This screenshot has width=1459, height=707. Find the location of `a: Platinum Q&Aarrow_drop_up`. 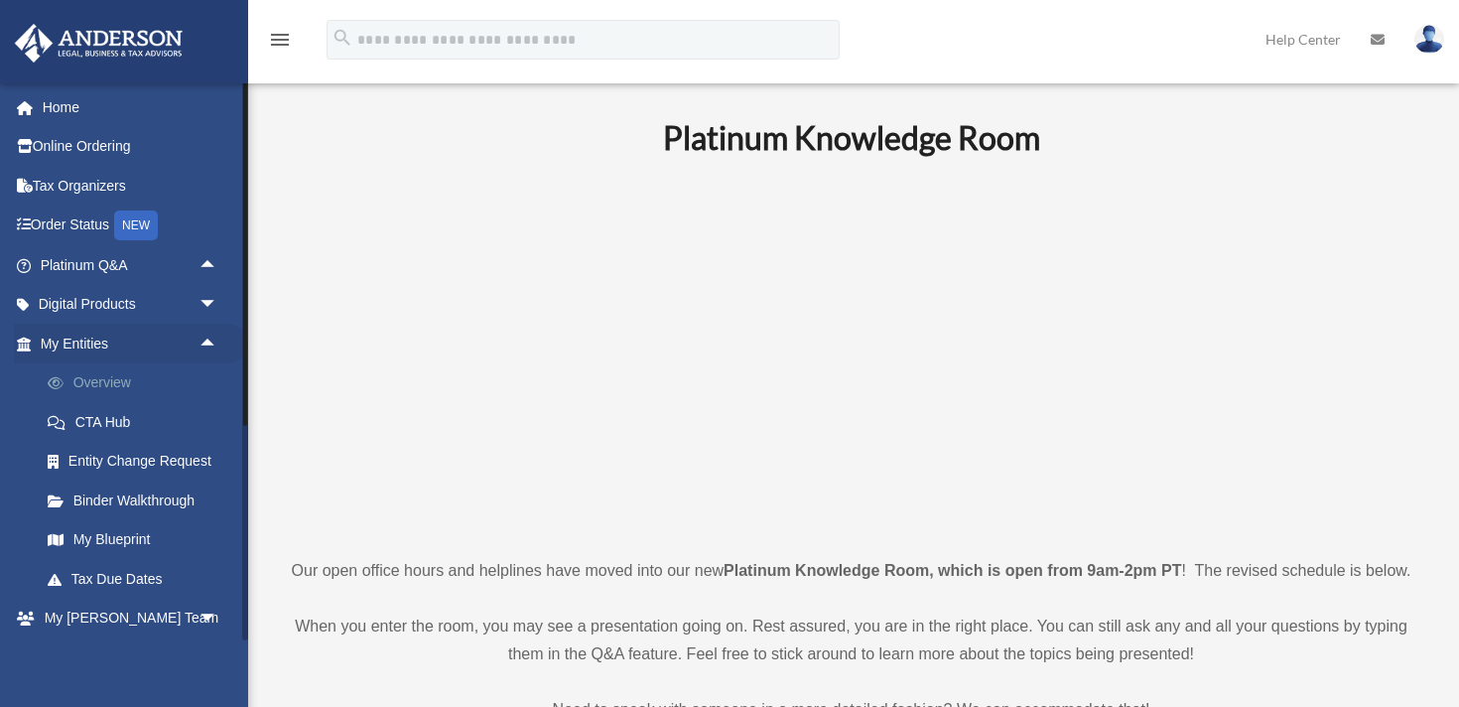

a: Platinum Q&Aarrow_drop_up is located at coordinates (131, 265).